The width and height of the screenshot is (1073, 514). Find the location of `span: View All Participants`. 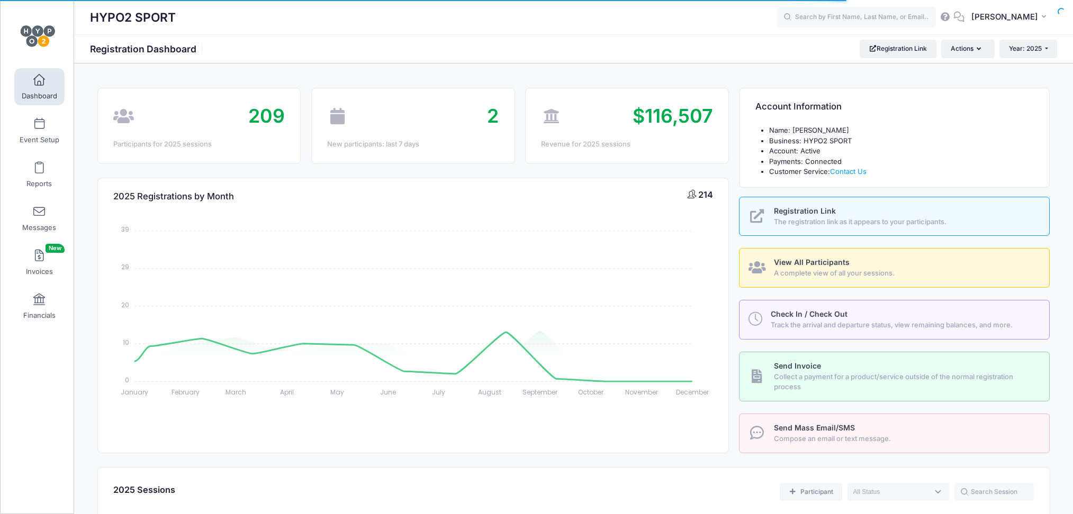

span: View All Participants is located at coordinates (811, 262).